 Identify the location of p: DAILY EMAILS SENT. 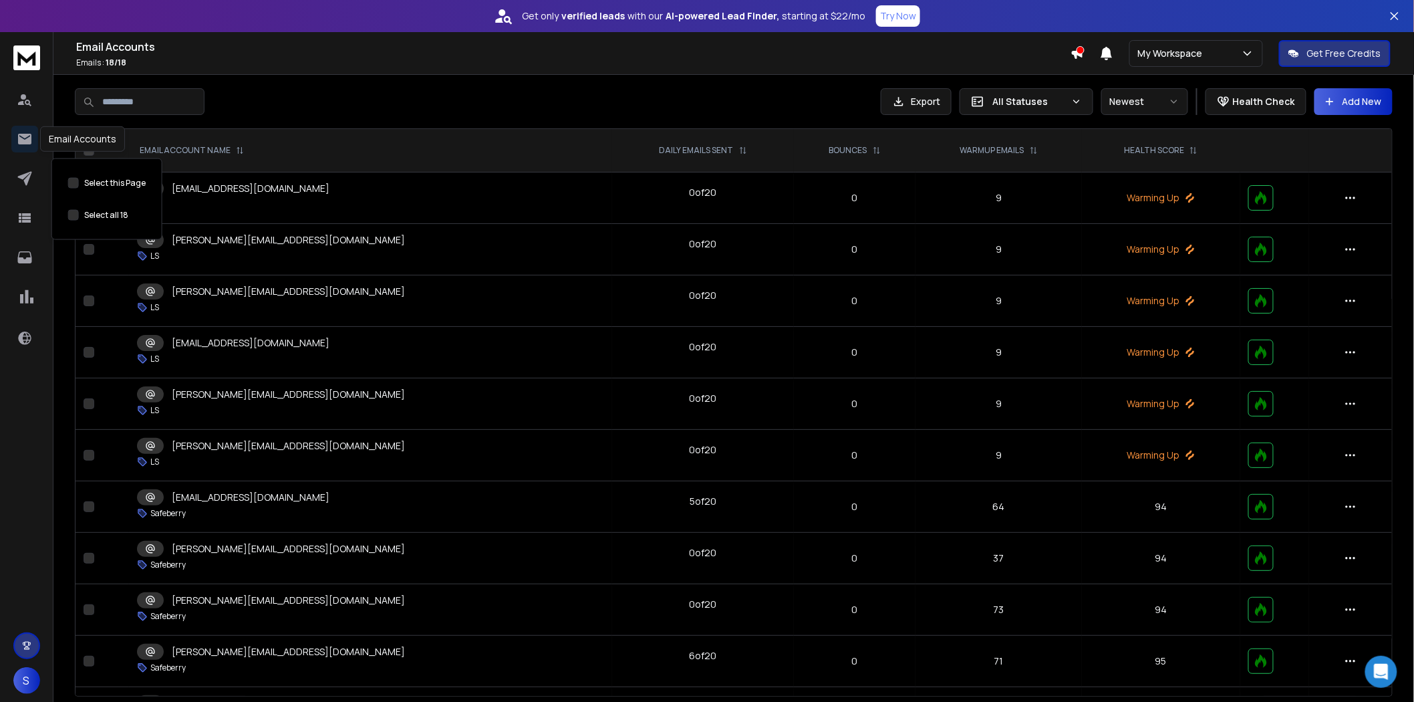
(696, 150).